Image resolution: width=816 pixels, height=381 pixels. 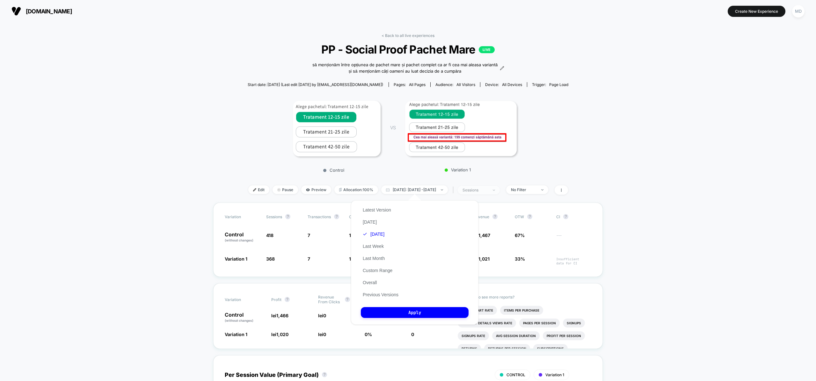 What do you see at coordinates (532, 217) in the screenshot?
I see `span: OTW` at bounding box center [532, 217].